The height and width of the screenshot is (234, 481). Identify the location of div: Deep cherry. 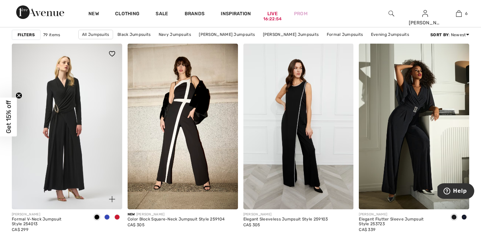
(117, 217).